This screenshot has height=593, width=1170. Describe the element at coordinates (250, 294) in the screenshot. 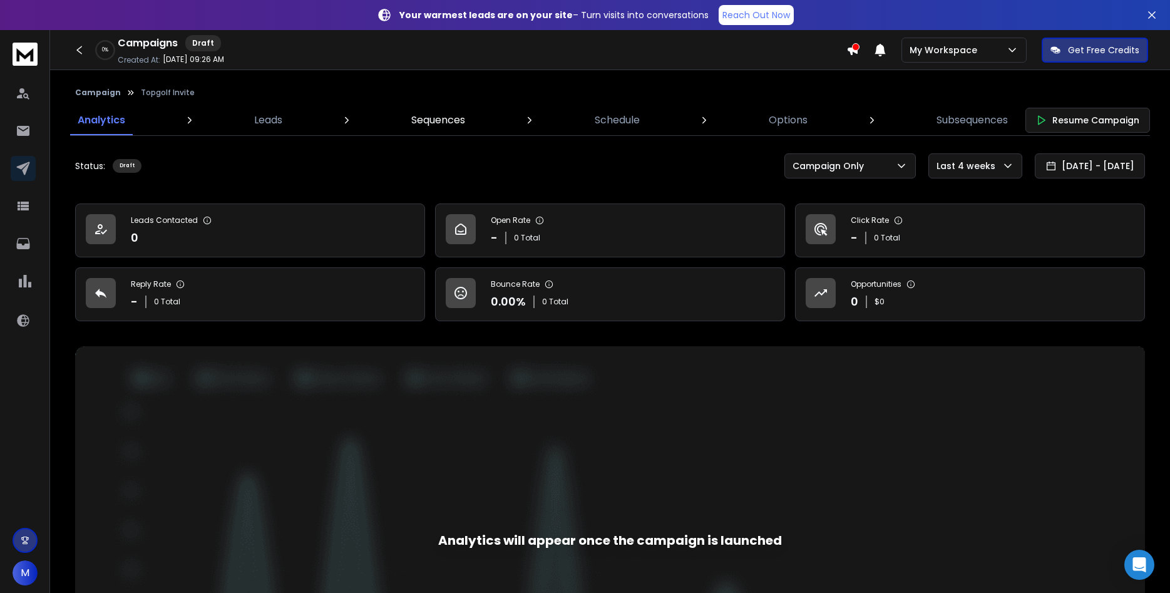

I see `a: Reply Rate-0 Total` at that location.